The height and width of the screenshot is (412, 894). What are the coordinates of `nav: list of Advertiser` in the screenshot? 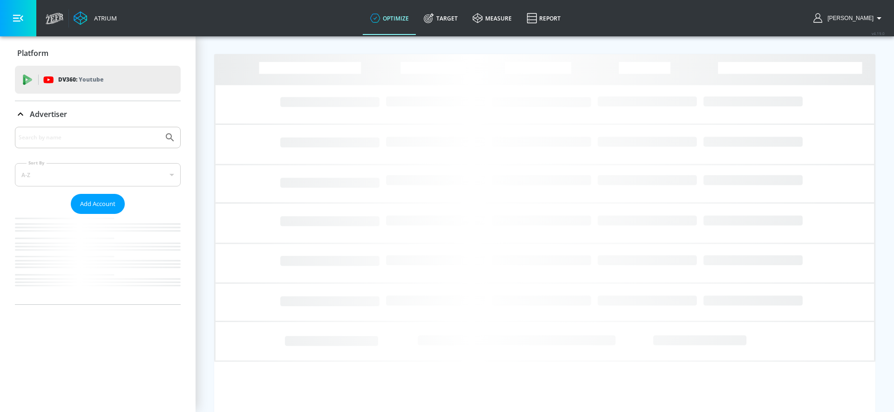 It's located at (98, 259).